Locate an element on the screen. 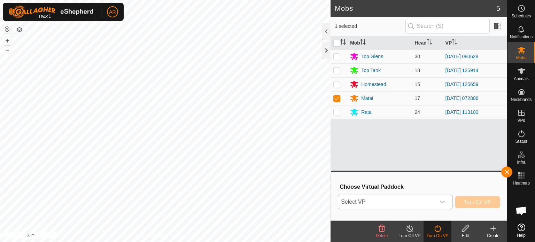  span: 5 is located at coordinates (498, 8).